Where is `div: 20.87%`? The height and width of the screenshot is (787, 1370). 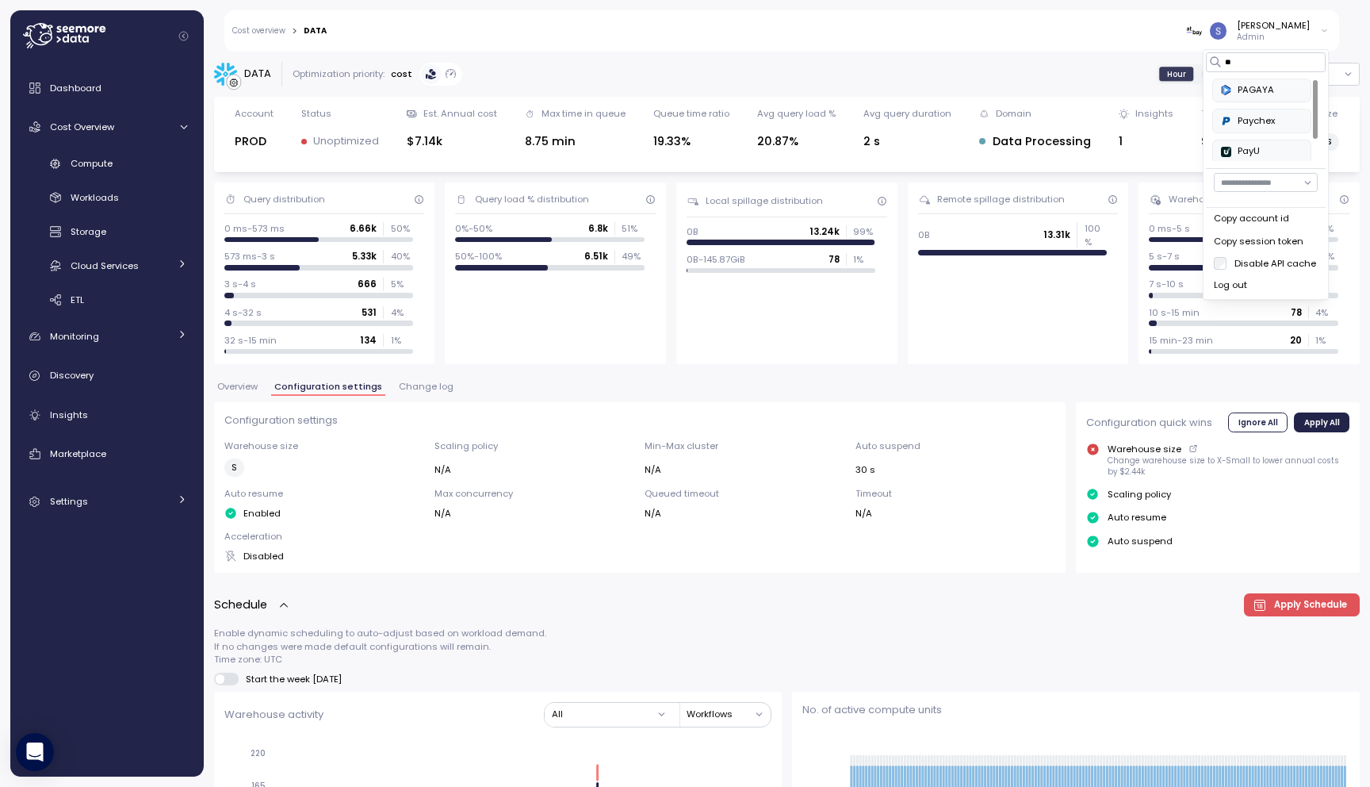
div: 20.87% is located at coordinates (796, 141).